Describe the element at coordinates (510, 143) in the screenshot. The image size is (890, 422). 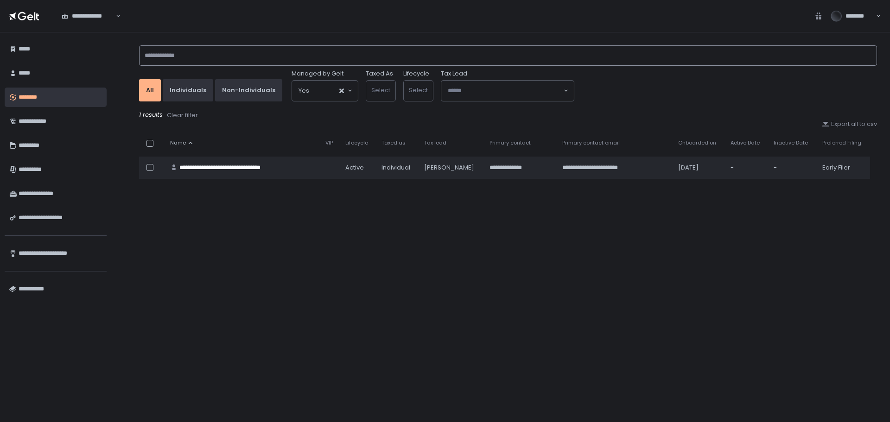
I see `span: Primary contact` at that location.